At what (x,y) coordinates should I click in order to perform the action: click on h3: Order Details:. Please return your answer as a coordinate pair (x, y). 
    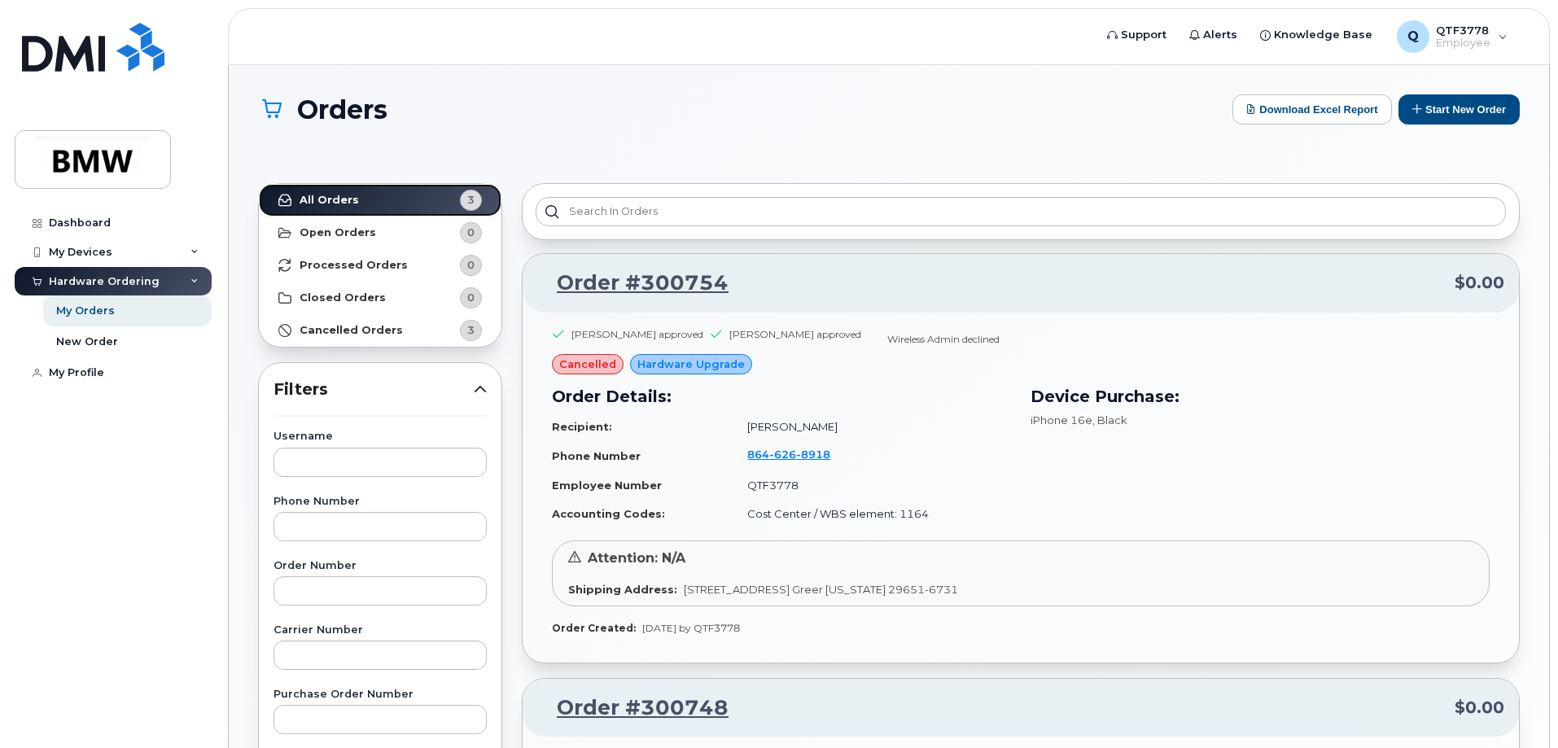
    Looking at the image, I should click on (781, 396).